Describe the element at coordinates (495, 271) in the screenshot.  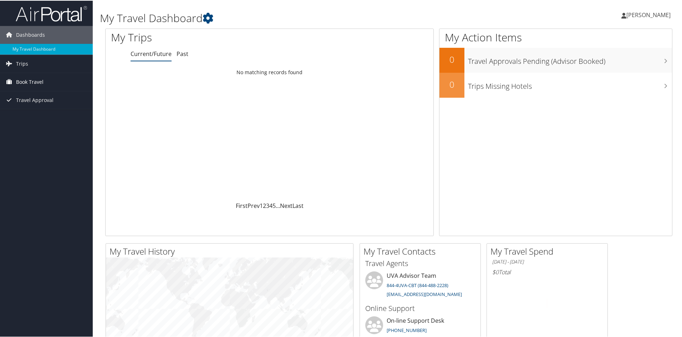
I see `span: $0` at that location.